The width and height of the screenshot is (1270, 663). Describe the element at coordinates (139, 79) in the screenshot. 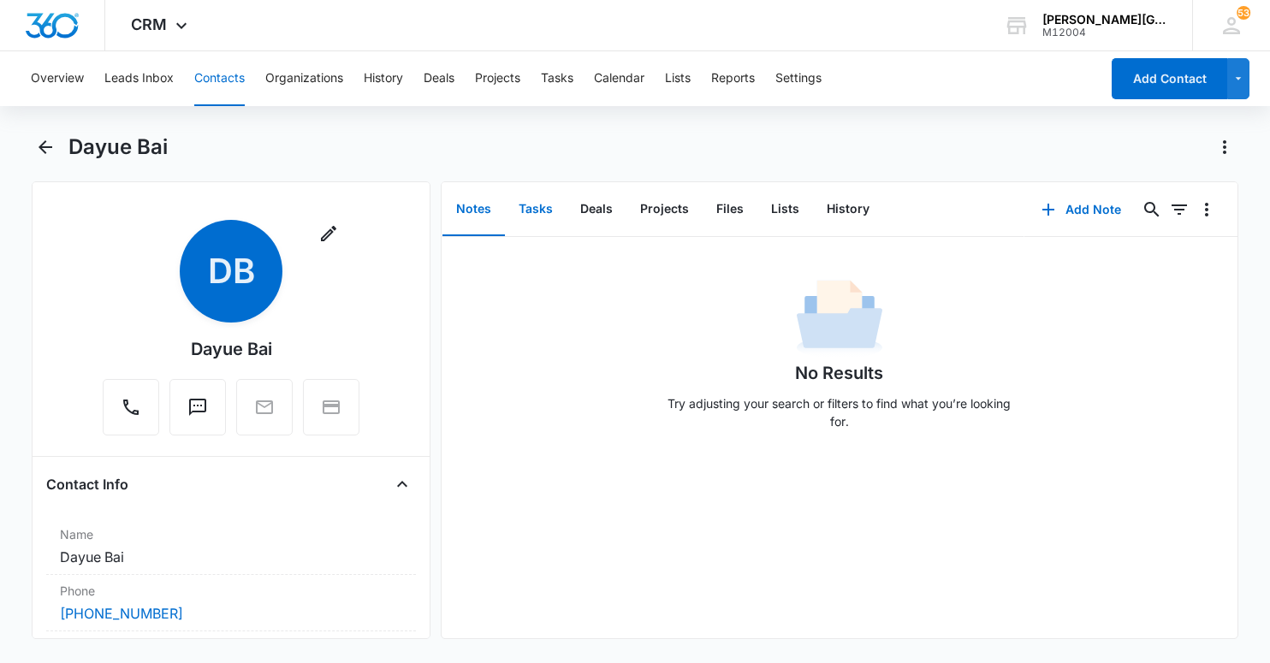

I see `button: Leads Inbox` at that location.